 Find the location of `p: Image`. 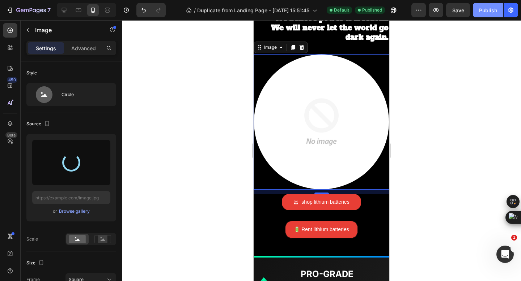

p: Image is located at coordinates (66, 30).